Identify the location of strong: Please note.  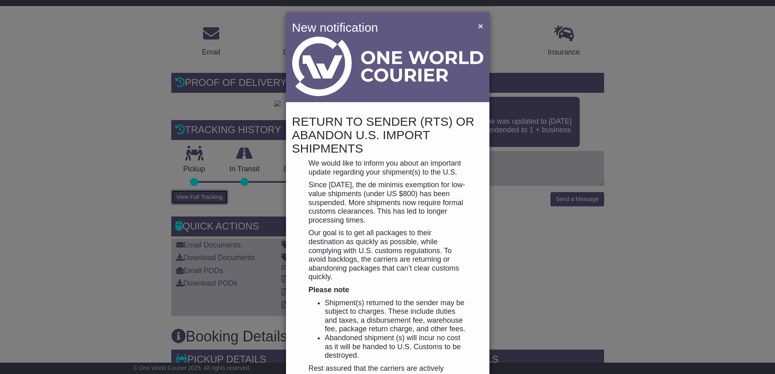
(329, 290).